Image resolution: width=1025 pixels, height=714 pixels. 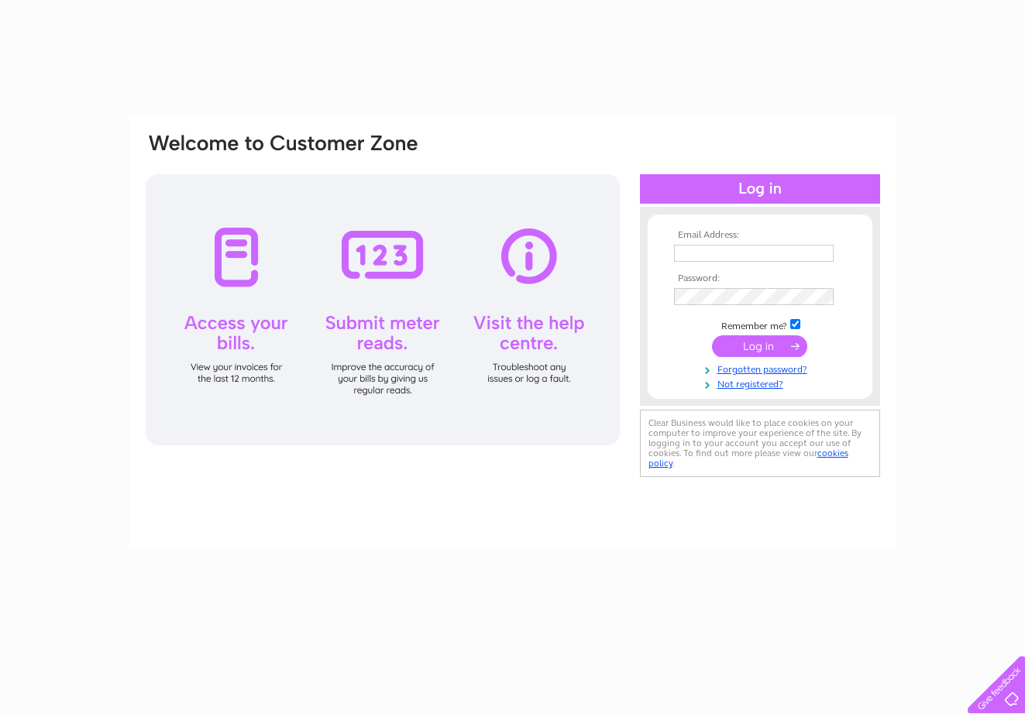 What do you see at coordinates (748, 458) in the screenshot?
I see `a: cookies policy` at bounding box center [748, 458].